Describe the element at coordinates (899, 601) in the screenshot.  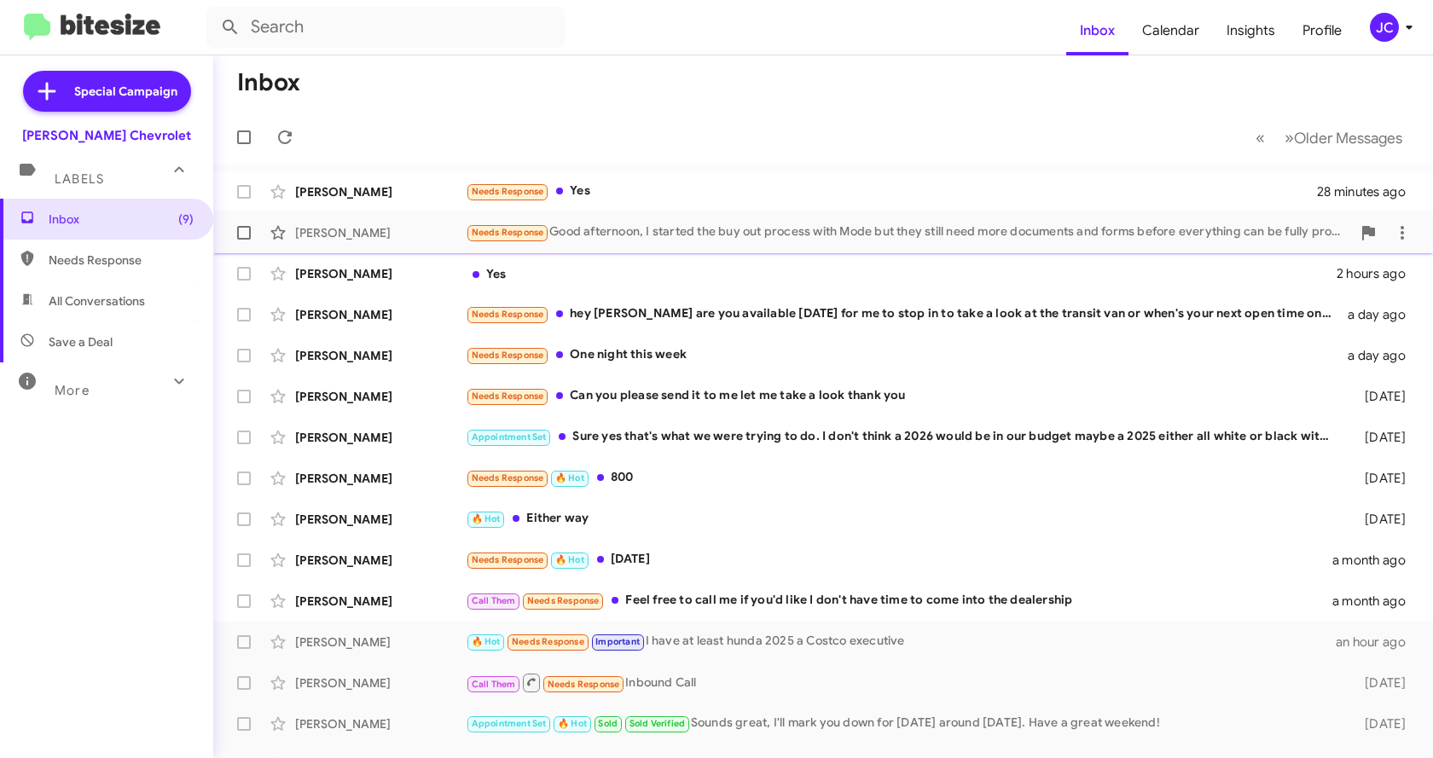
I see `div: Feel free to call me if you'd like I don't have time to come into the dealership` at that location.